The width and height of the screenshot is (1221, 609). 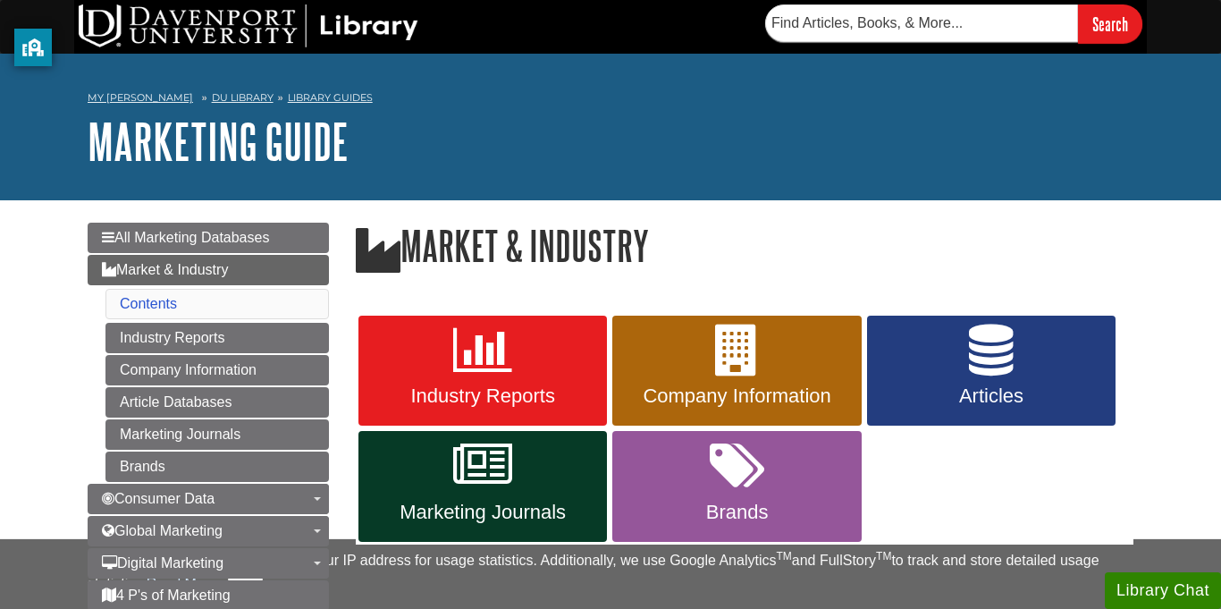 I want to click on input: Find Articles, Books, & More..., so click(x=922, y=23).